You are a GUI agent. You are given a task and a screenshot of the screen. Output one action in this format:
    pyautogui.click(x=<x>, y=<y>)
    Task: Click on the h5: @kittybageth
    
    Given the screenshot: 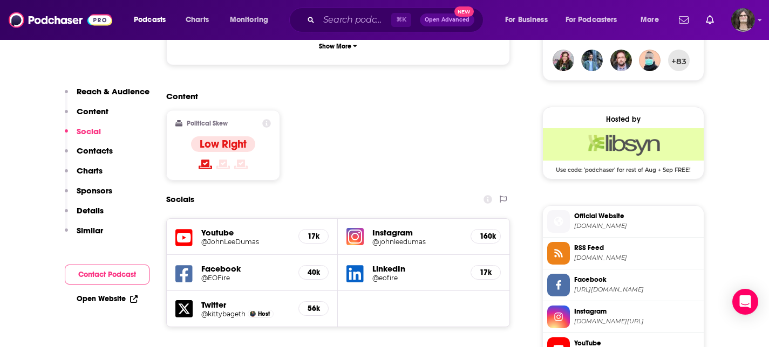 What is the action you would take?
    pyautogui.click(x=223, y=314)
    